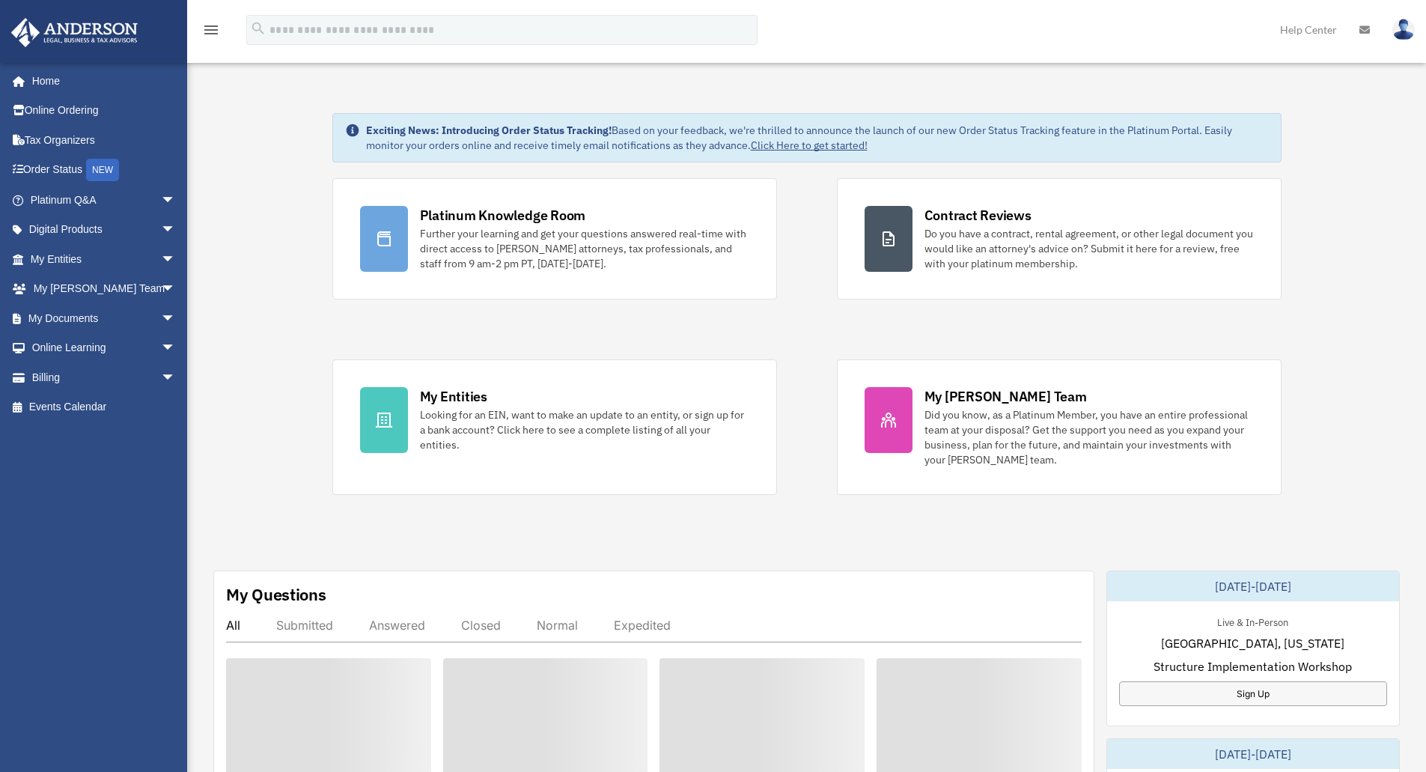 The image size is (1426, 772). I want to click on div: Further your learning and get your questions answered real-time with direct access to [PERSON_NAM..., so click(585, 248).